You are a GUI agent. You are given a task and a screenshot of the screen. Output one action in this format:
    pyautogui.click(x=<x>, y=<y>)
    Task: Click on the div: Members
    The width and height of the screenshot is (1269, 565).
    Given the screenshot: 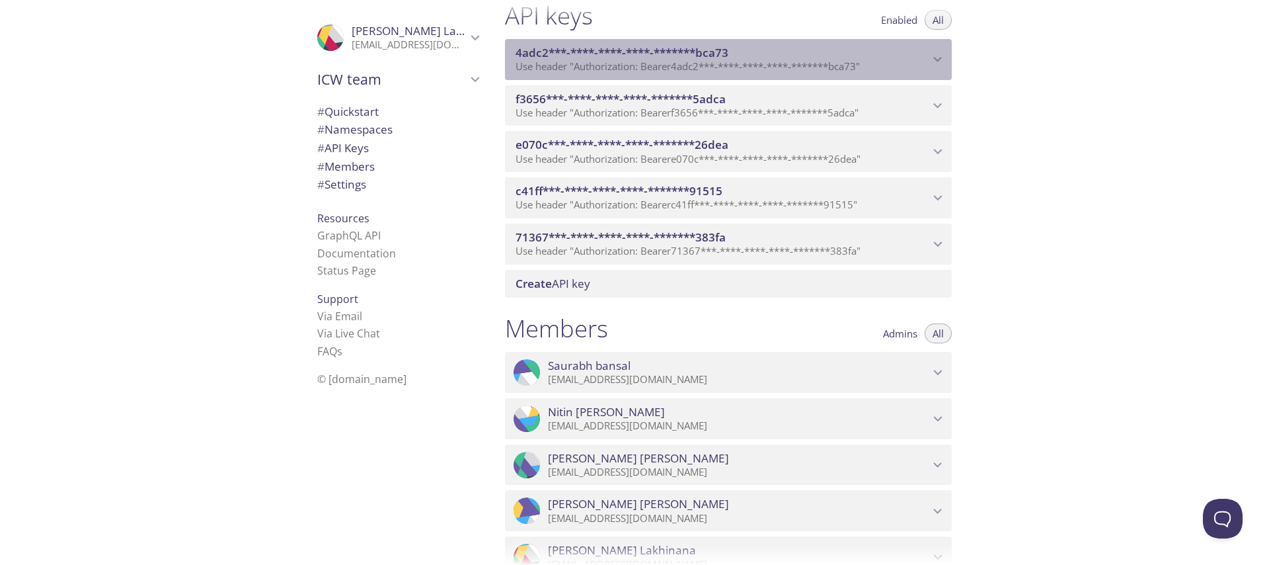 What is the action you would take?
    pyautogui.click(x=398, y=167)
    